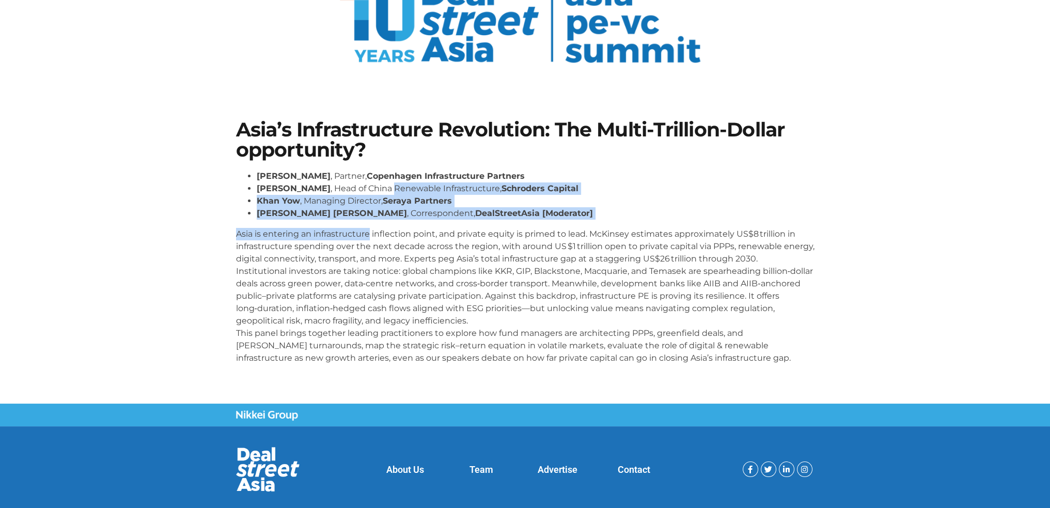 The width and height of the screenshot is (1050, 508). I want to click on strong: Schroders Capital, so click(540, 188).